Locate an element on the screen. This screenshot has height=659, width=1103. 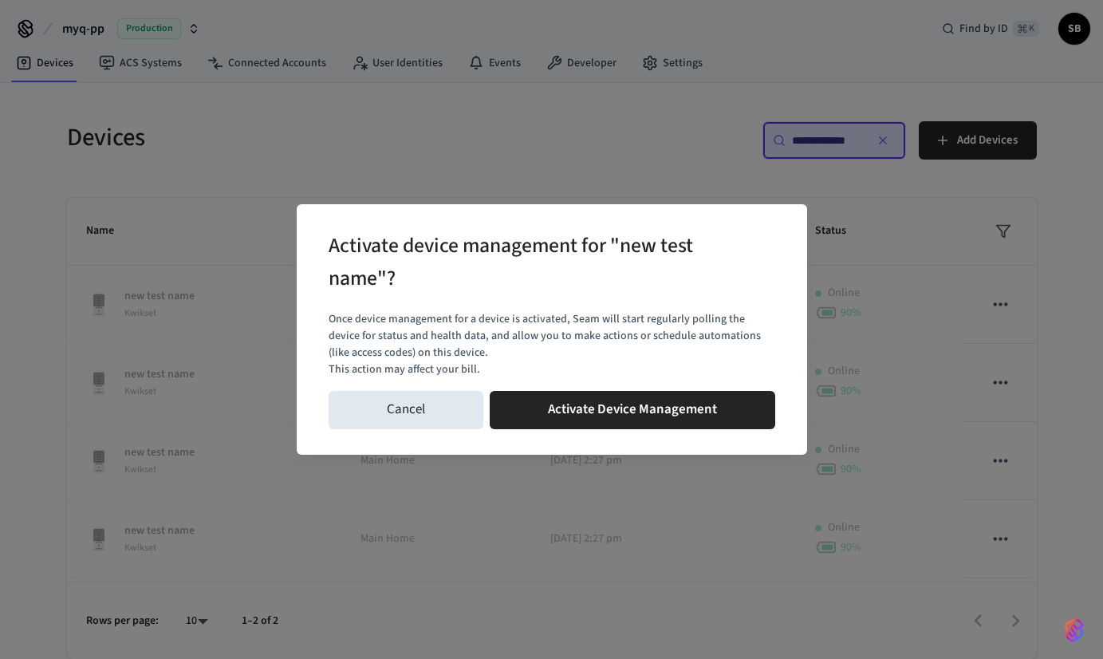
p: Once device management for a device is activated, Seam will start regularly polling the device fo... is located at coordinates (552, 336).